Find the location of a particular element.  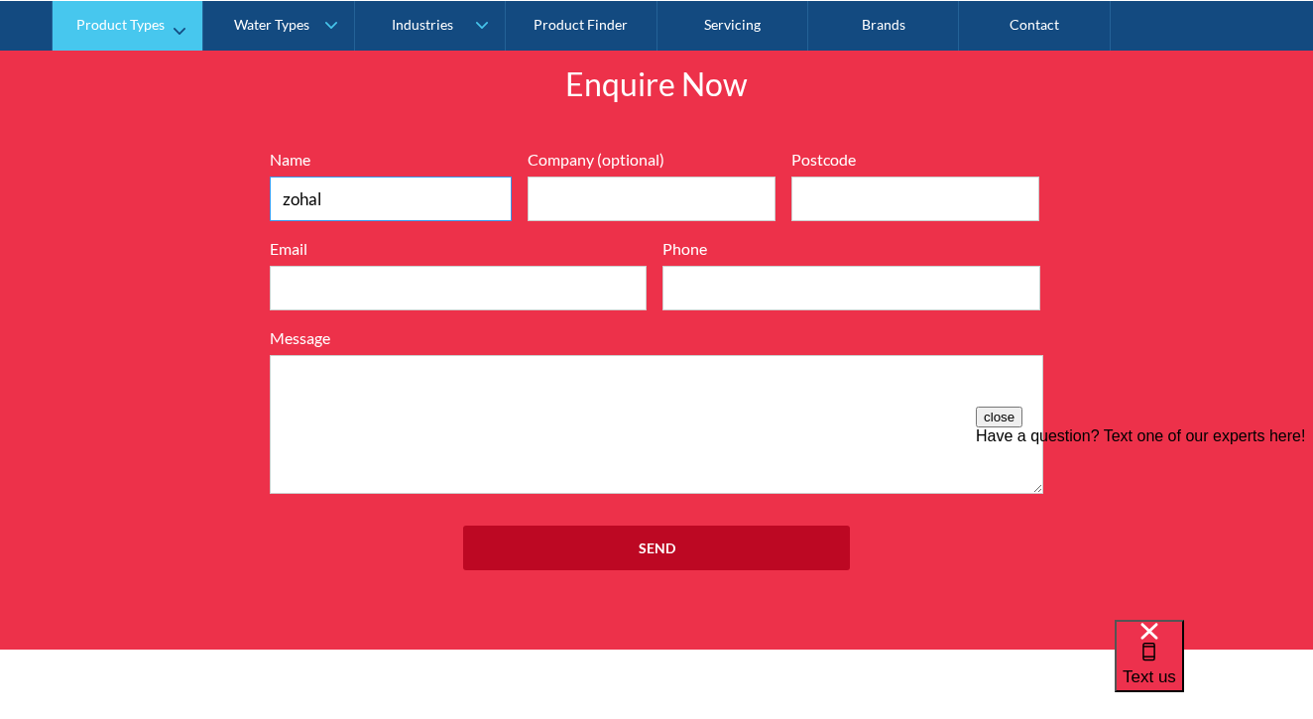

input: Send is located at coordinates (656, 547).